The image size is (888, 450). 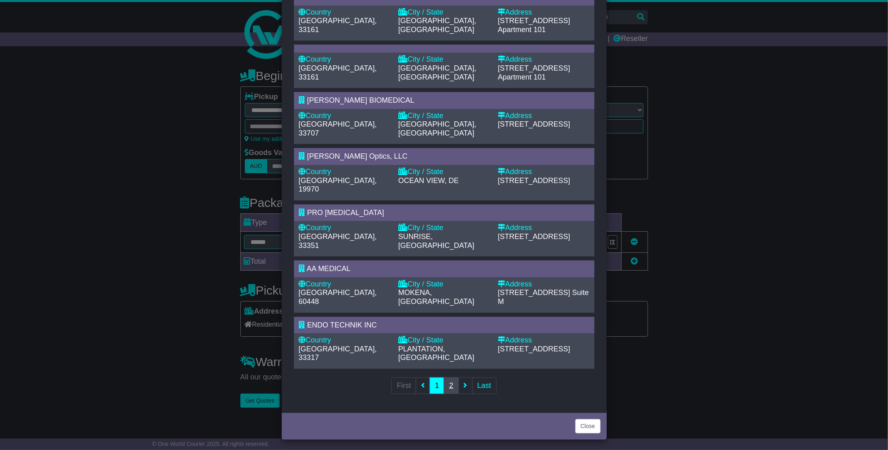 I want to click on span: AA MEDICAL, so click(x=329, y=269).